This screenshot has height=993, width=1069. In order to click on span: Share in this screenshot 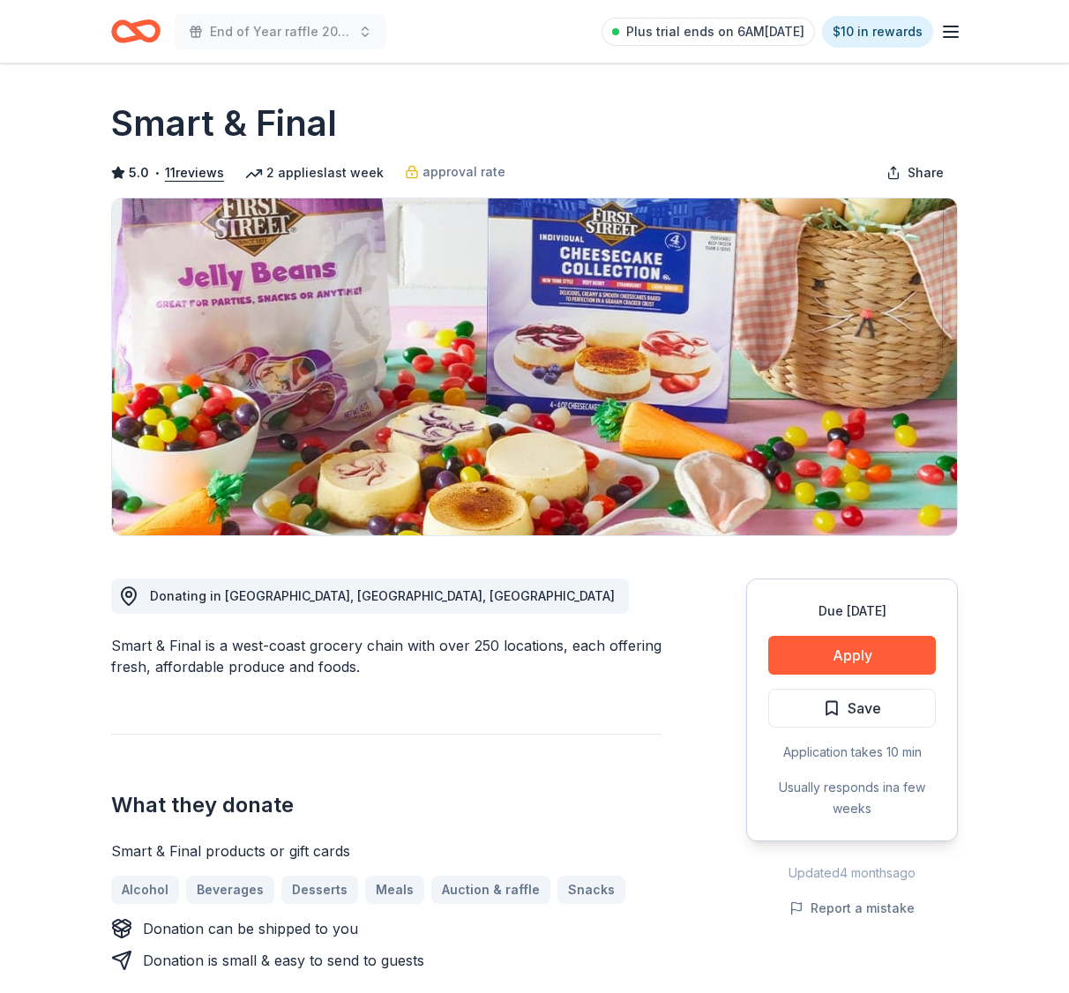, I will do `click(925, 173)`.